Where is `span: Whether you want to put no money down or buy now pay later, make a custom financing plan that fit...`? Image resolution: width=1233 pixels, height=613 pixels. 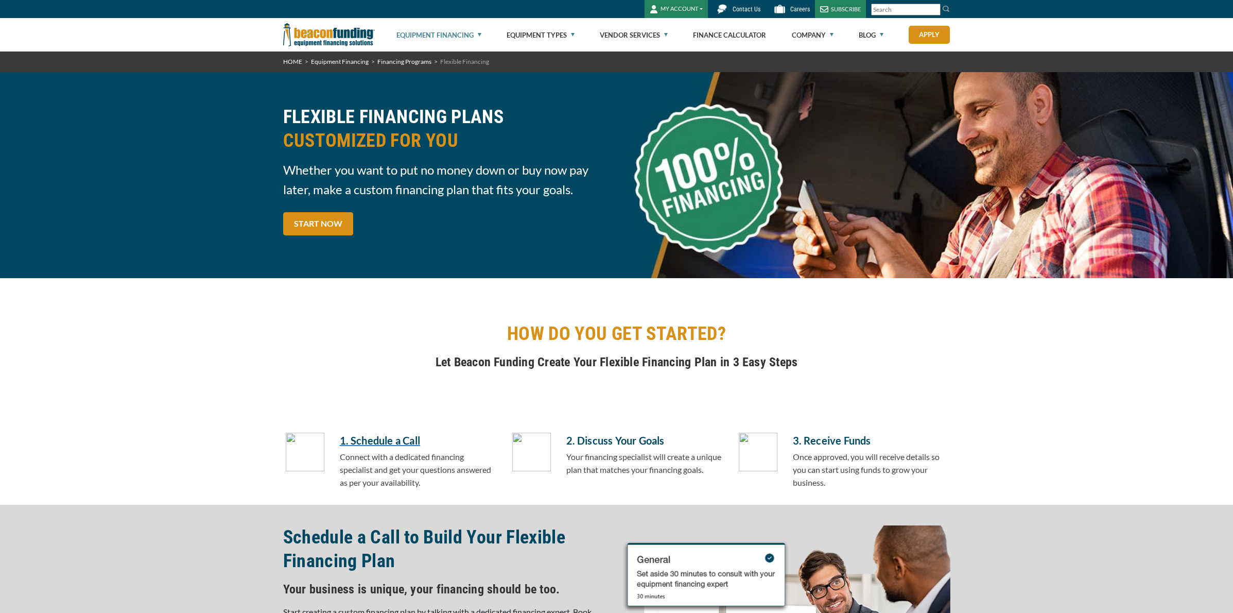
span: Whether you want to put no money down or buy now pay later, make a custom financing plan that fit... is located at coordinates (447, 180).